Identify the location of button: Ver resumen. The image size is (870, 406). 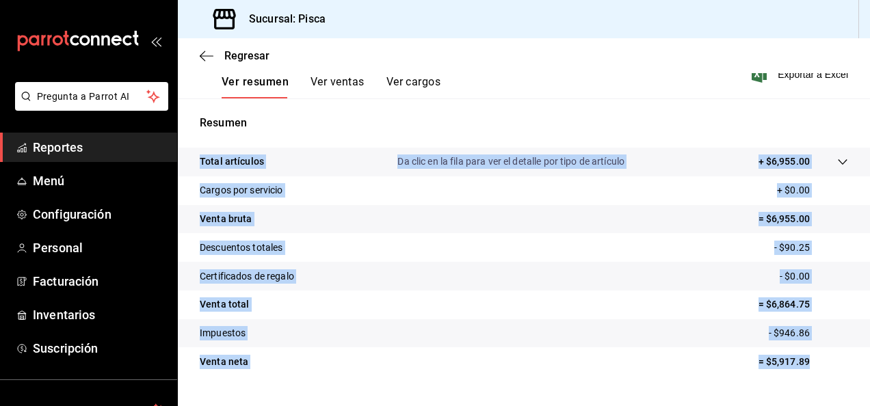
(255, 87).